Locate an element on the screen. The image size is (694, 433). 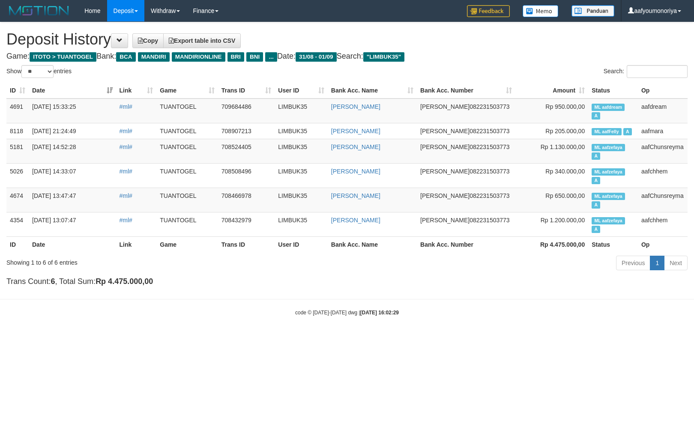
input: Search: is located at coordinates (657, 72).